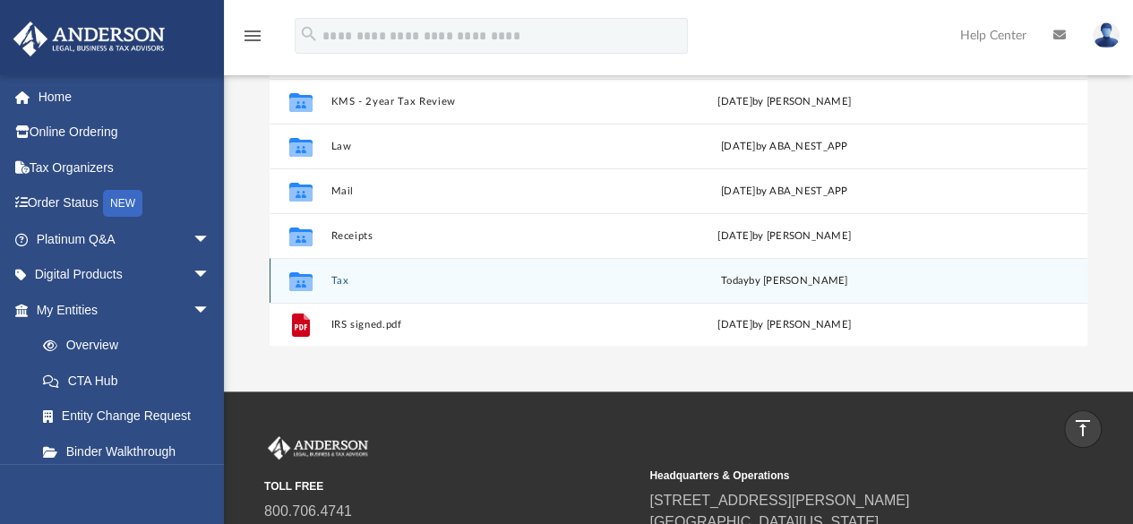  I want to click on div: NEW, so click(123, 203).